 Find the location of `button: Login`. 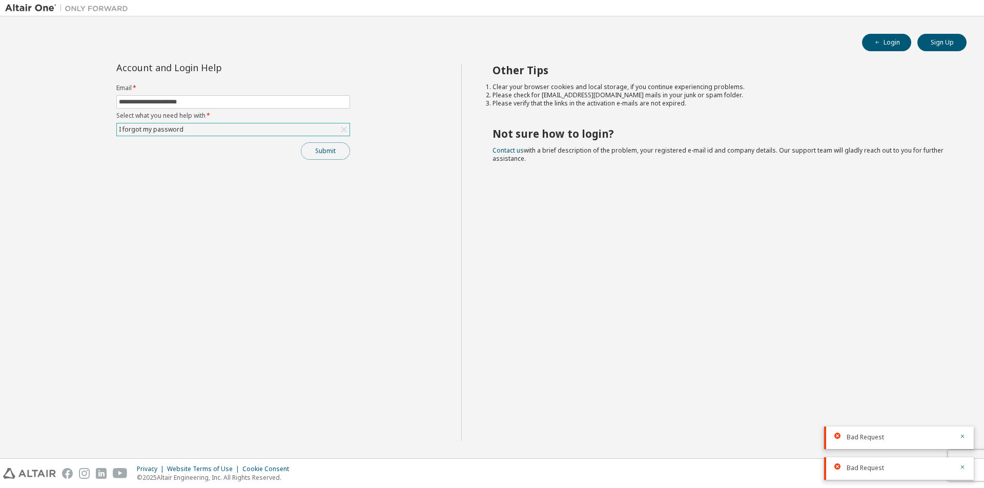

button: Login is located at coordinates (886, 43).